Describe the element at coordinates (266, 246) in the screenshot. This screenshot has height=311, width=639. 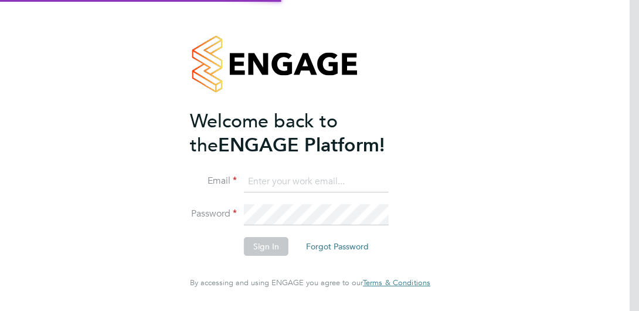
I see `button: Sign In` at that location.